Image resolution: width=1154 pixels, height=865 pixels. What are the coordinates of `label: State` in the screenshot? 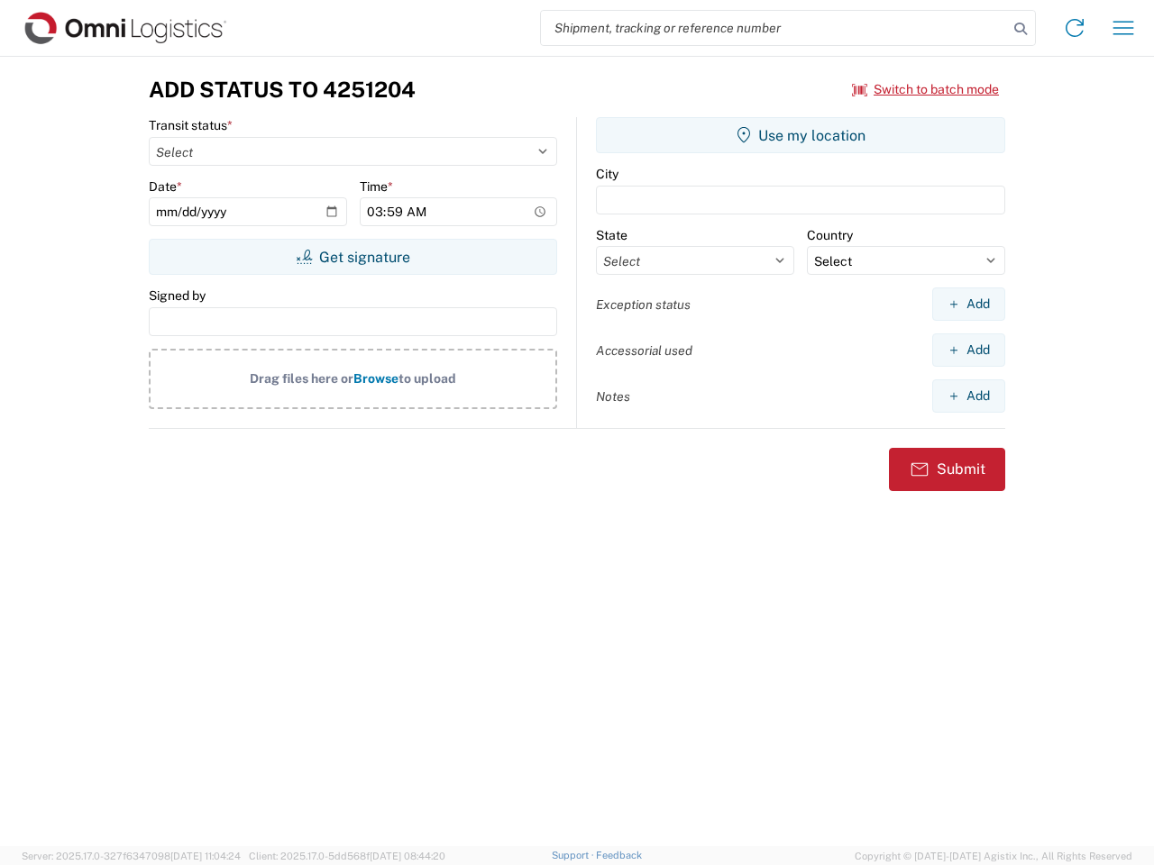 It's located at (611, 235).